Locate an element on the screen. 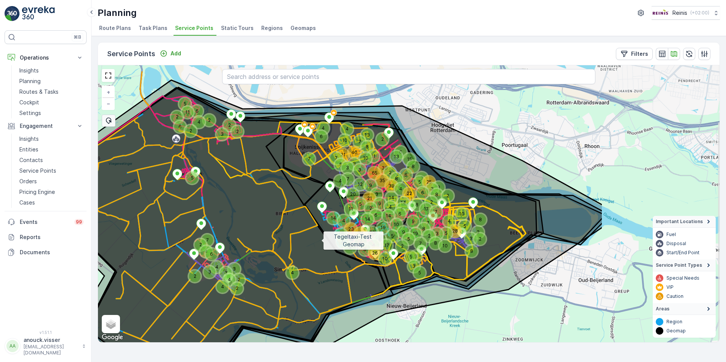  div: 34 is located at coordinates (361, 234).